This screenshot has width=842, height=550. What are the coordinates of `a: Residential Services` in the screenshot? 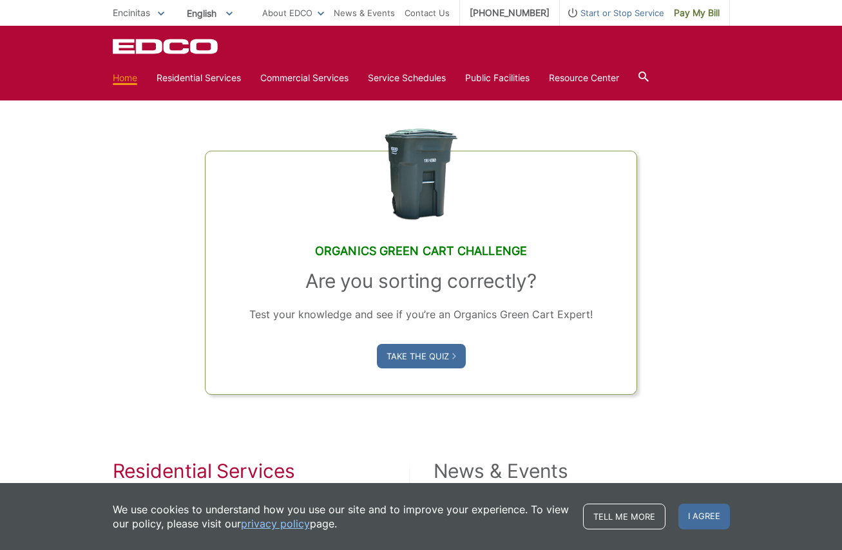 It's located at (199, 78).